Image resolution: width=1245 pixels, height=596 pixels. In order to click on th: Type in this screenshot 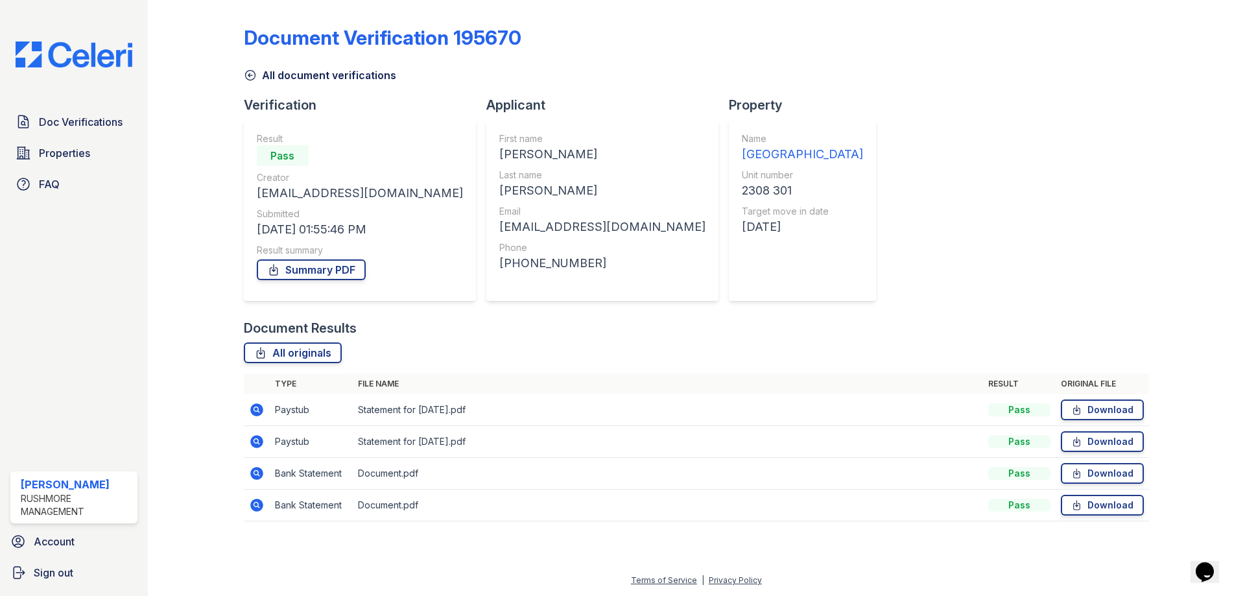, I will do `click(311, 384)`.